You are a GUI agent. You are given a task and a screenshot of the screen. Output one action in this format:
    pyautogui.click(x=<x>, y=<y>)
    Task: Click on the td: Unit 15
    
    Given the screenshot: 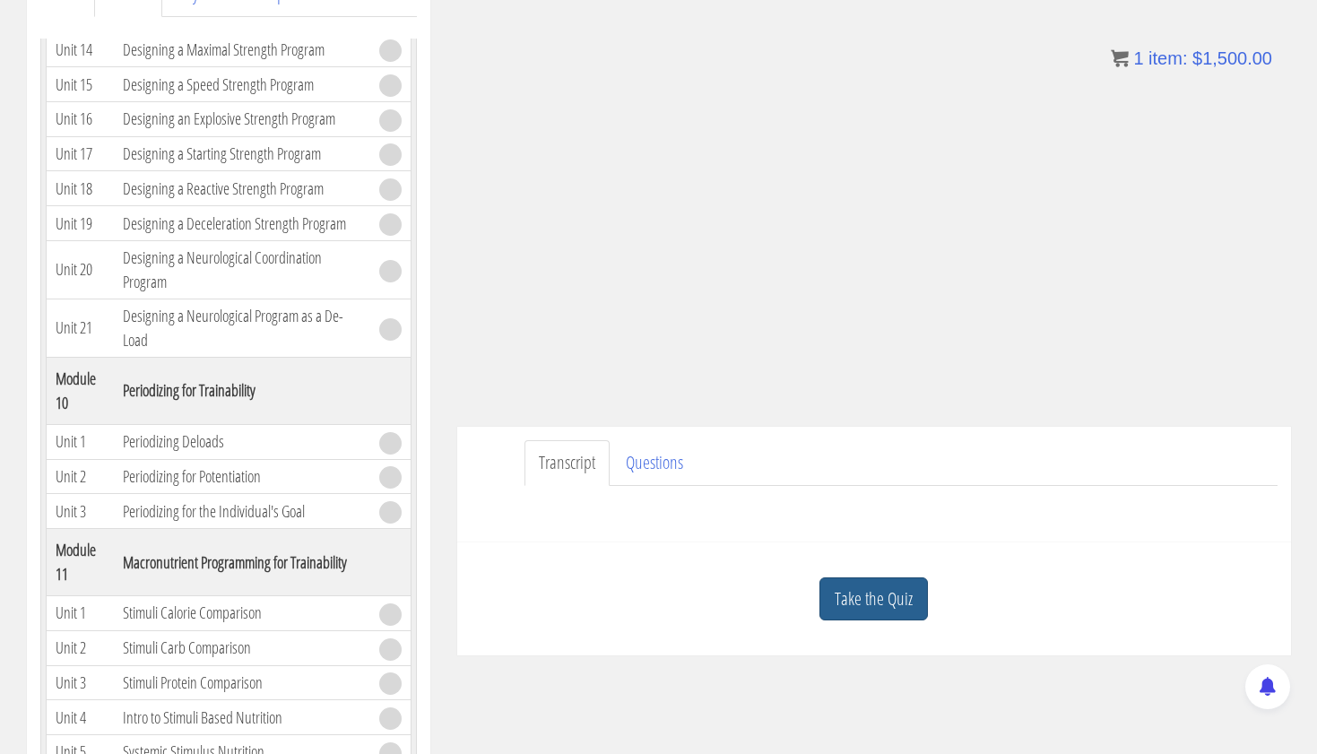 What is the action you would take?
    pyautogui.click(x=80, y=84)
    